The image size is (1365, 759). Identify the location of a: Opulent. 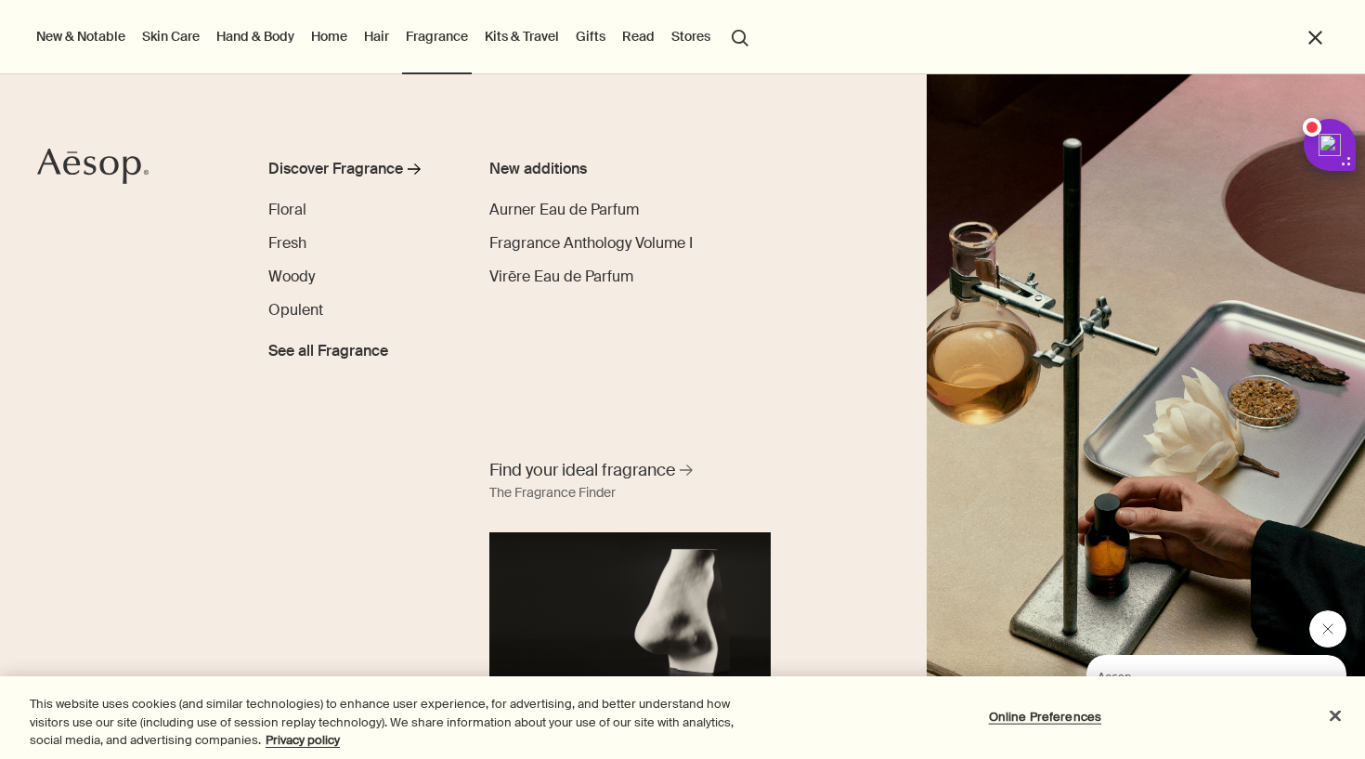
(295, 310).